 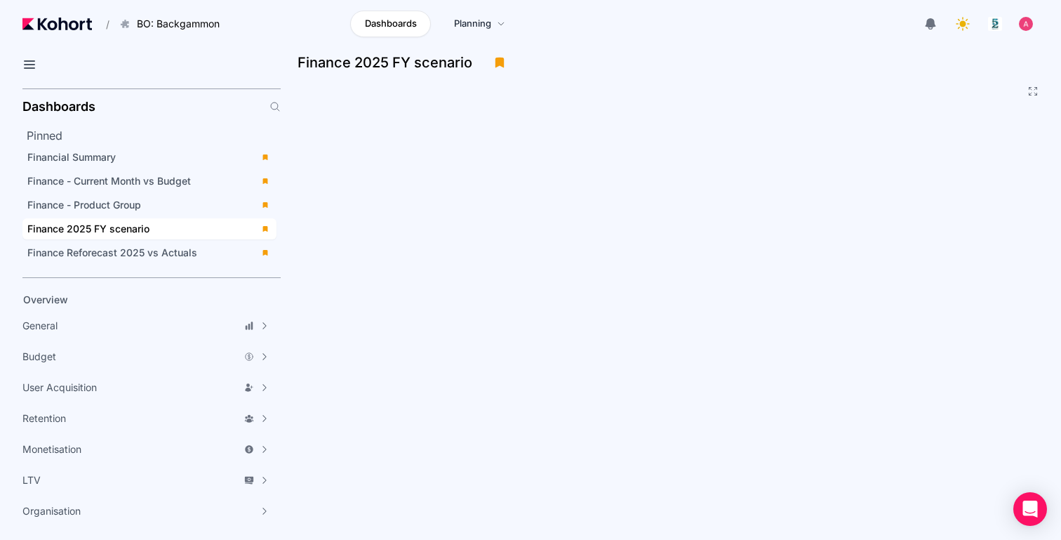 What do you see at coordinates (44, 418) in the screenshot?
I see `span: Retention` at bounding box center [44, 418].